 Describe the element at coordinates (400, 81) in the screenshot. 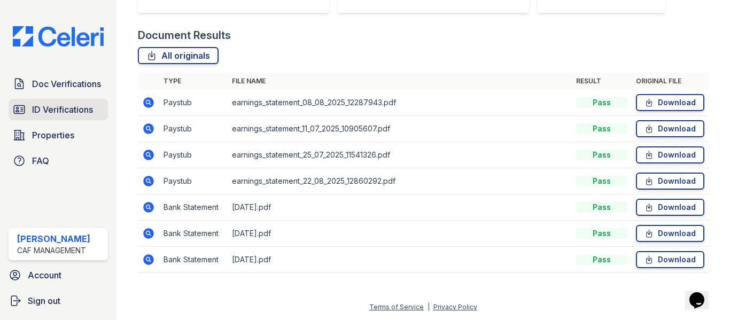

I see `th: File name` at that location.